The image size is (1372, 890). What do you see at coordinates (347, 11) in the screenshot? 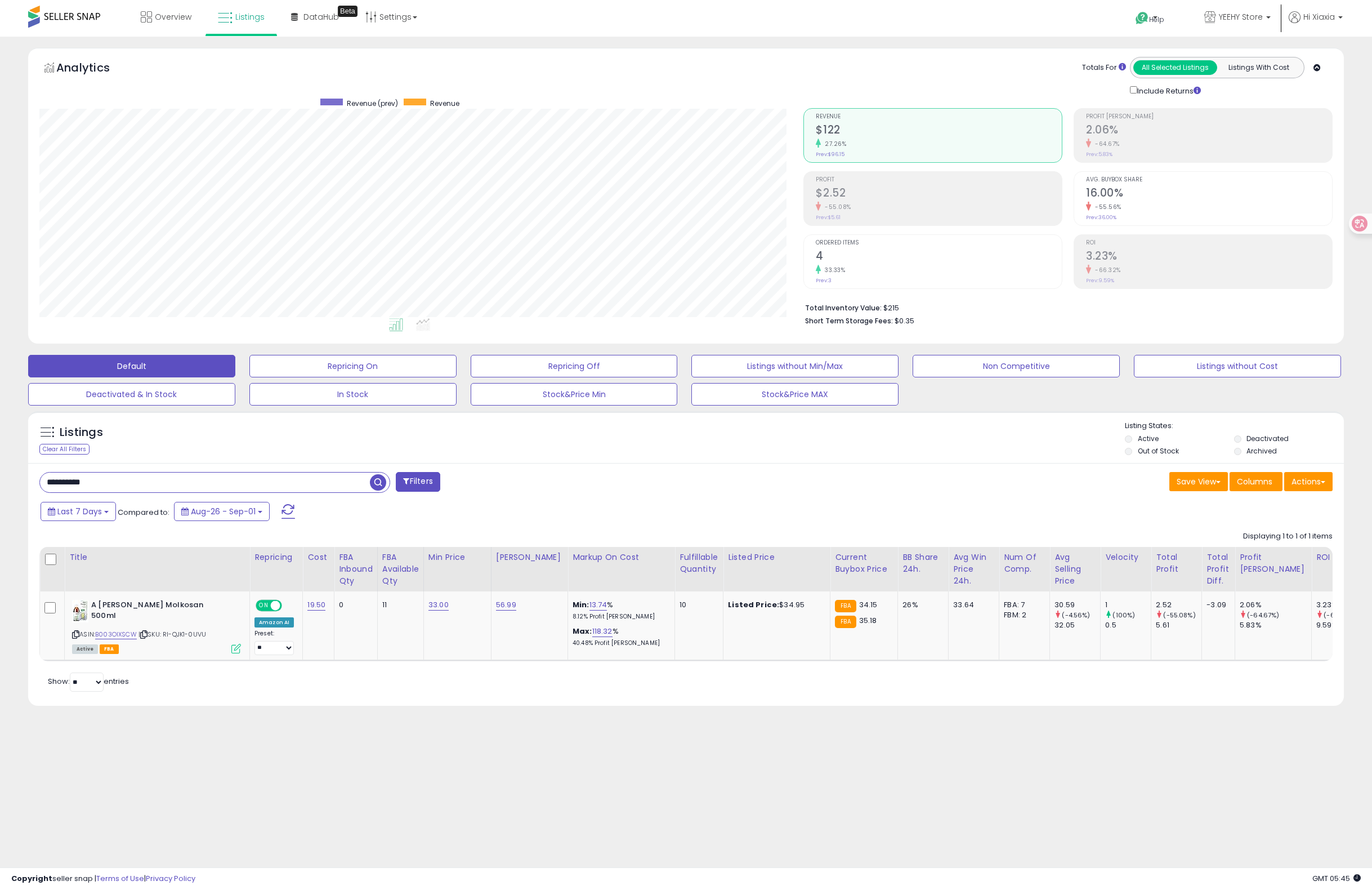
I see `div: Tooltip anchor` at bounding box center [347, 11].